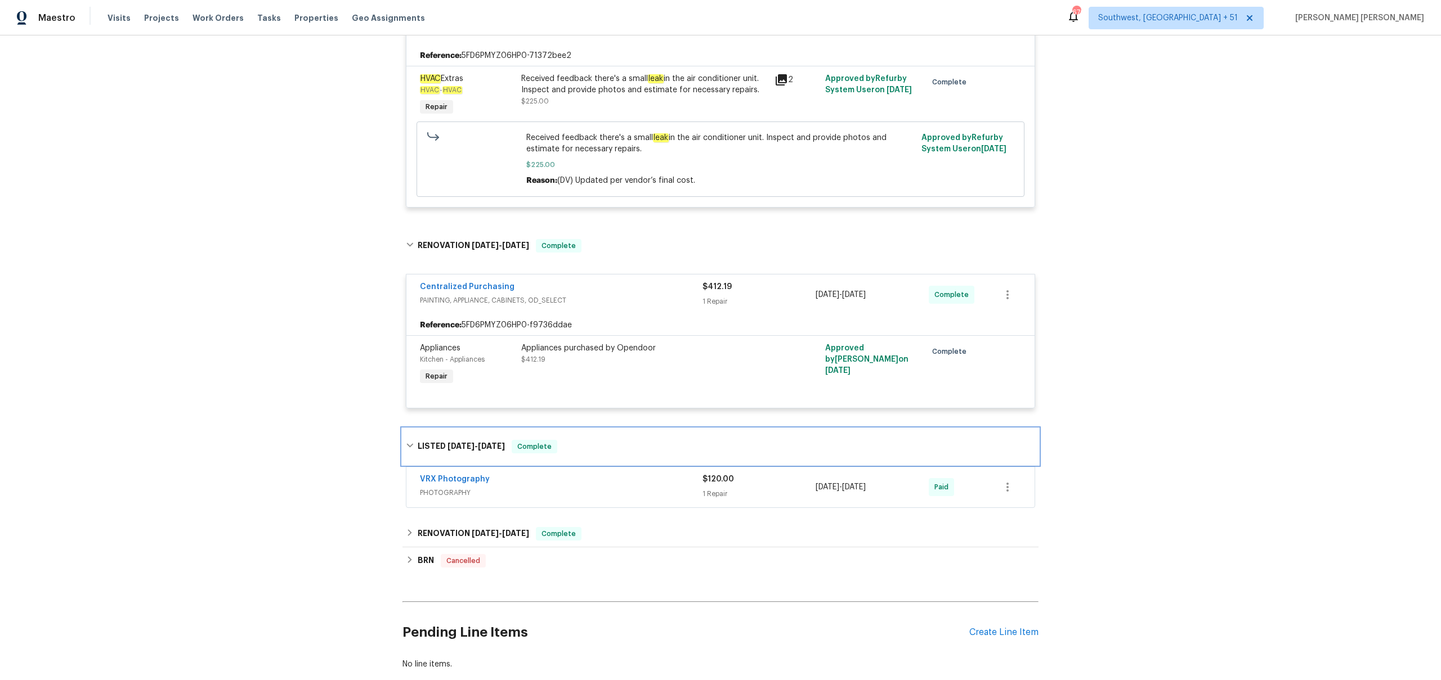 The height and width of the screenshot is (680, 1441). I want to click on span: Maestro, so click(57, 18).